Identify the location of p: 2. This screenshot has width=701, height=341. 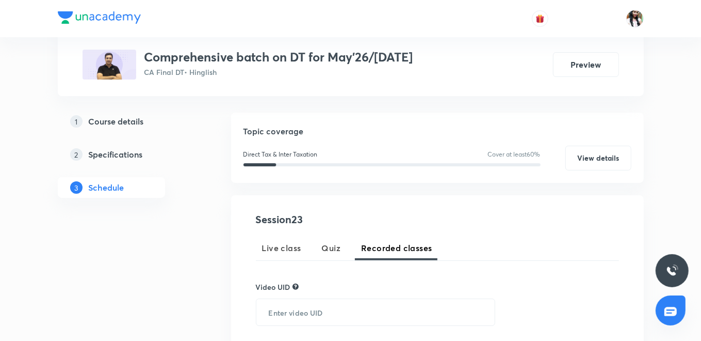
(76, 154).